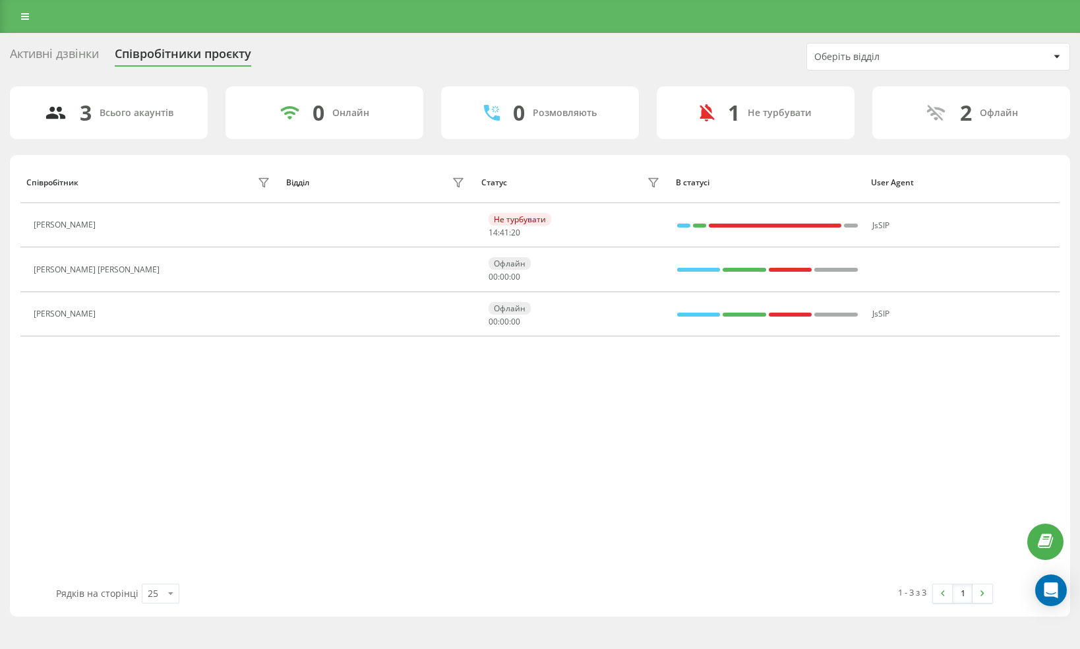 The image size is (1080, 649). I want to click on div: Відділ, so click(297, 183).